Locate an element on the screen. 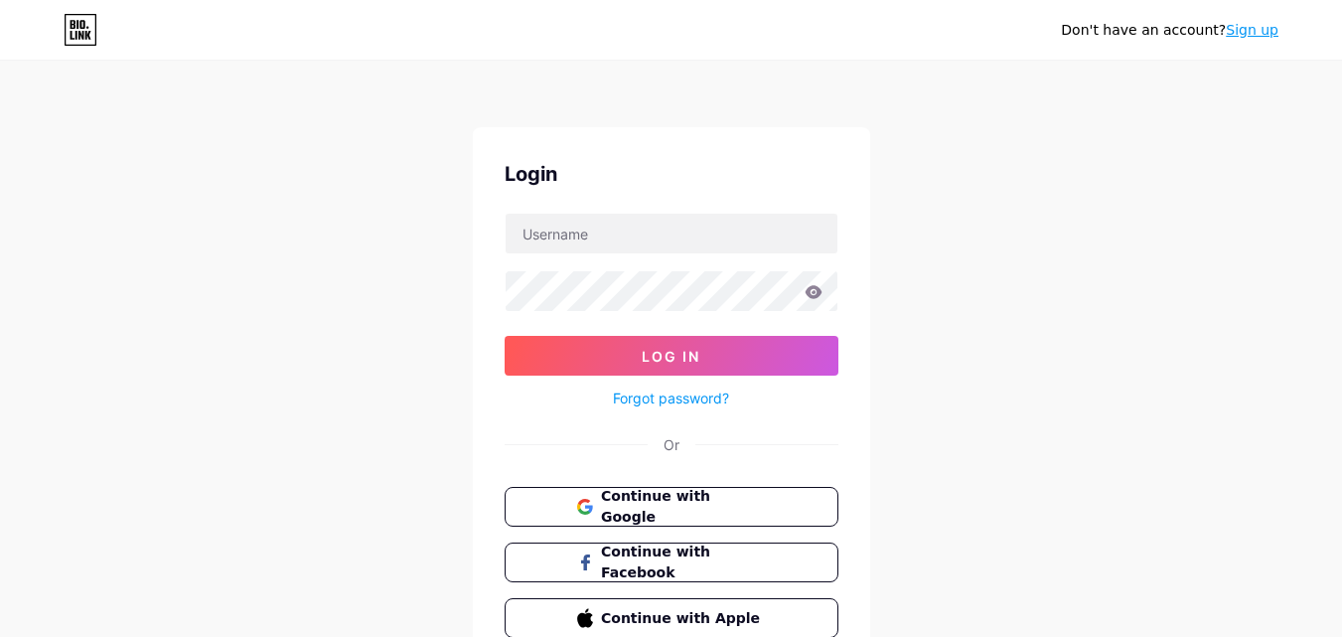 This screenshot has width=1342, height=637. span: Continue with Facebook is located at coordinates (682, 562).